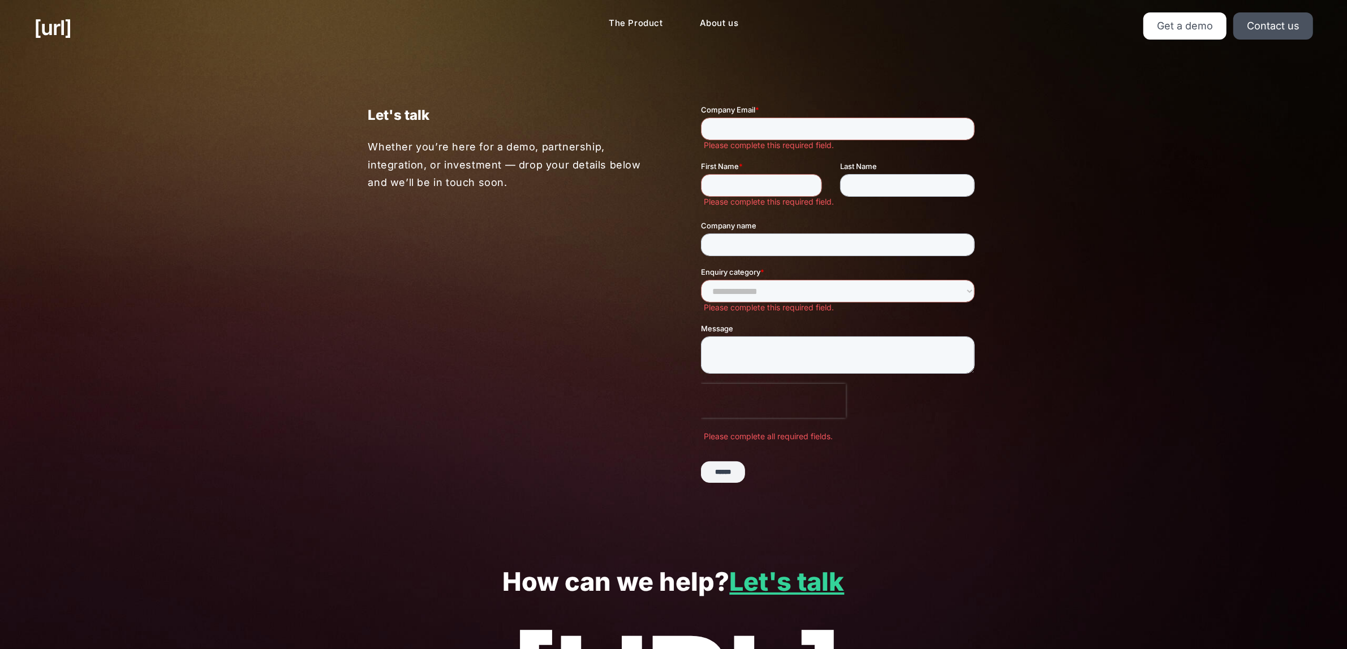 This screenshot has width=1347, height=649. What do you see at coordinates (787, 581) in the screenshot?
I see `a: Let's talk` at bounding box center [787, 581].